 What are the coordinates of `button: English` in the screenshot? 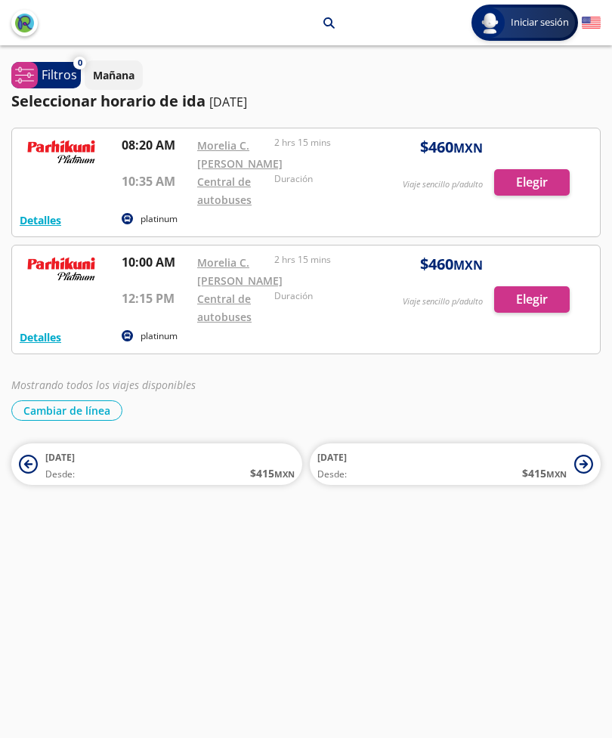 It's located at (591, 23).